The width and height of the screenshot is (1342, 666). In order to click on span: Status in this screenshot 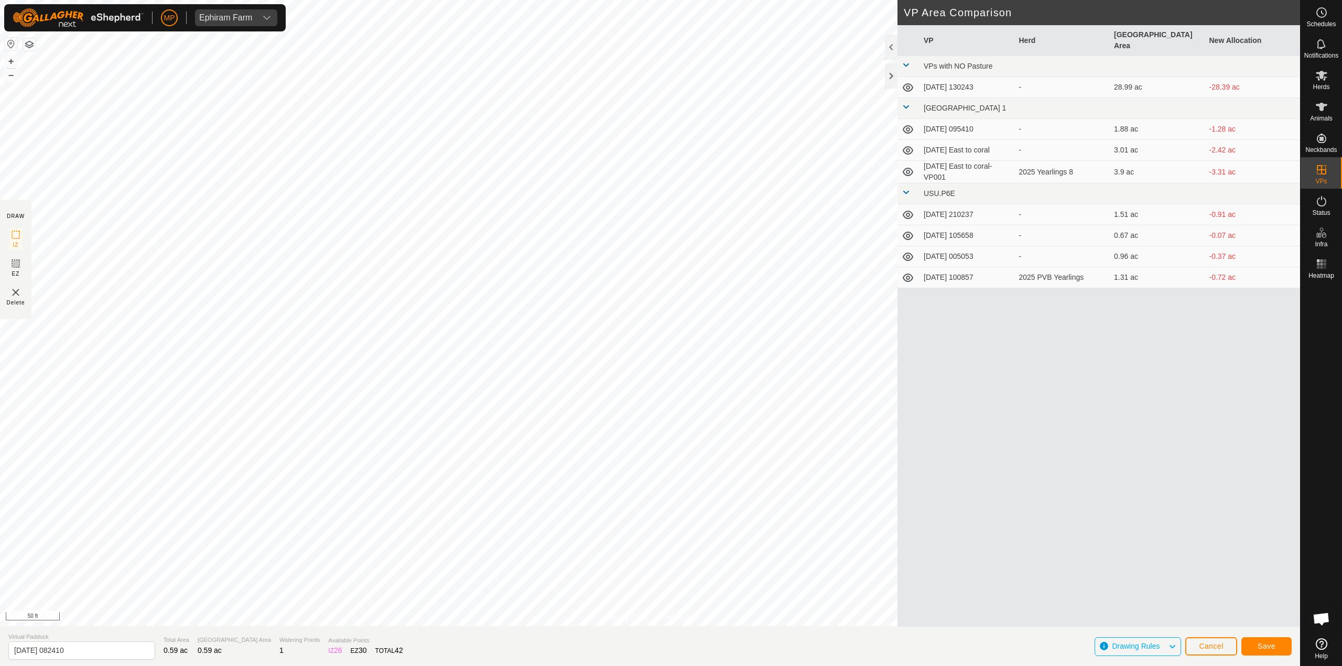, I will do `click(1321, 213)`.